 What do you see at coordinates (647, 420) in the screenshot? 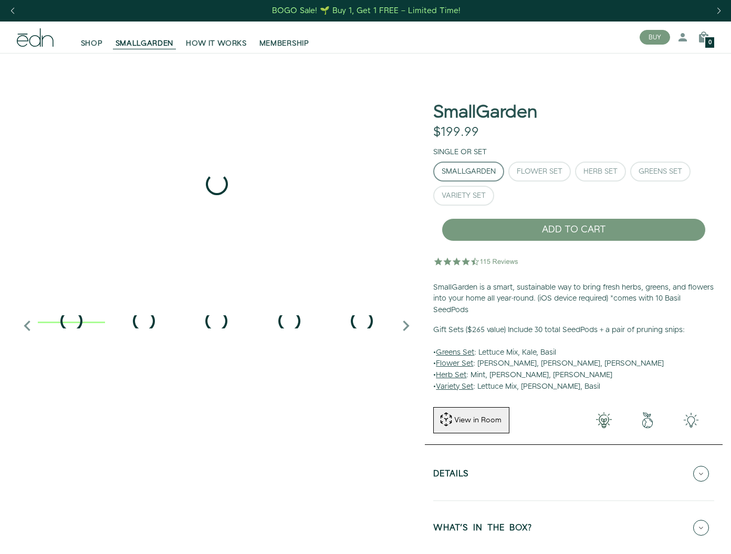
I see `img: green-earth.png` at bounding box center [647, 420].